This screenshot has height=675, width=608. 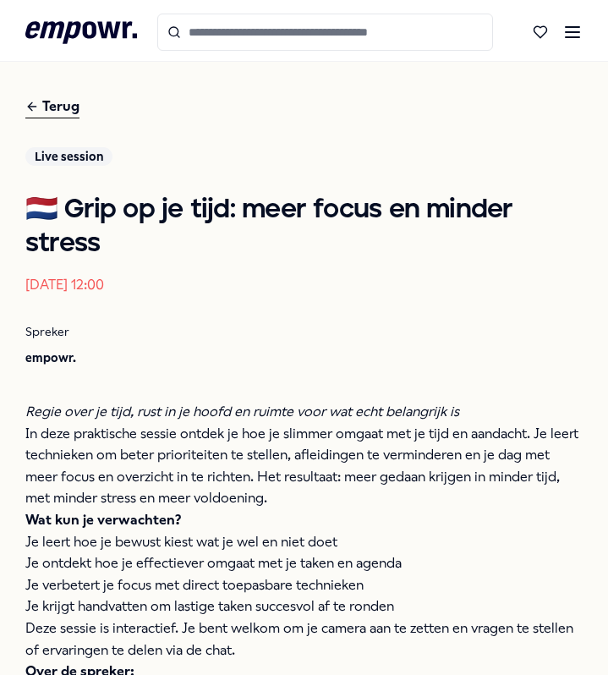 I want to click on input: Search for products, categories or subcategories, so click(x=325, y=32).